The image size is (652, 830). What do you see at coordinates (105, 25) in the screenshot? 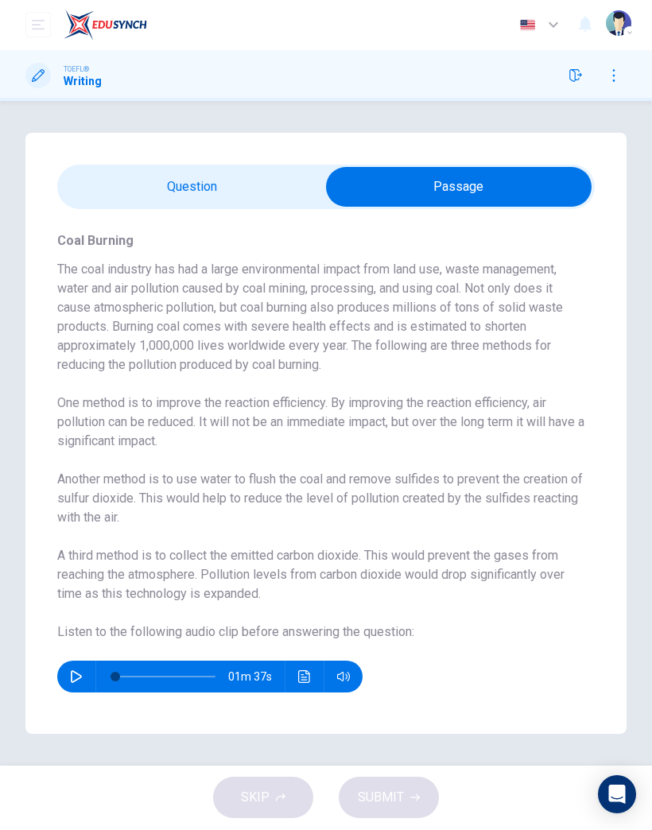
I see `a: EduSynch logo` at bounding box center [105, 25].